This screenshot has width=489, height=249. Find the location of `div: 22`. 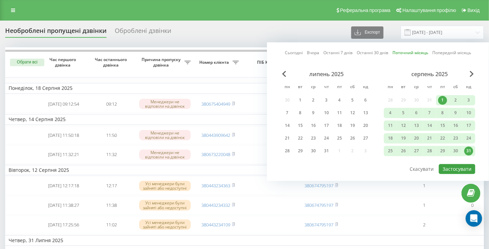

div: 22 is located at coordinates (300, 138).